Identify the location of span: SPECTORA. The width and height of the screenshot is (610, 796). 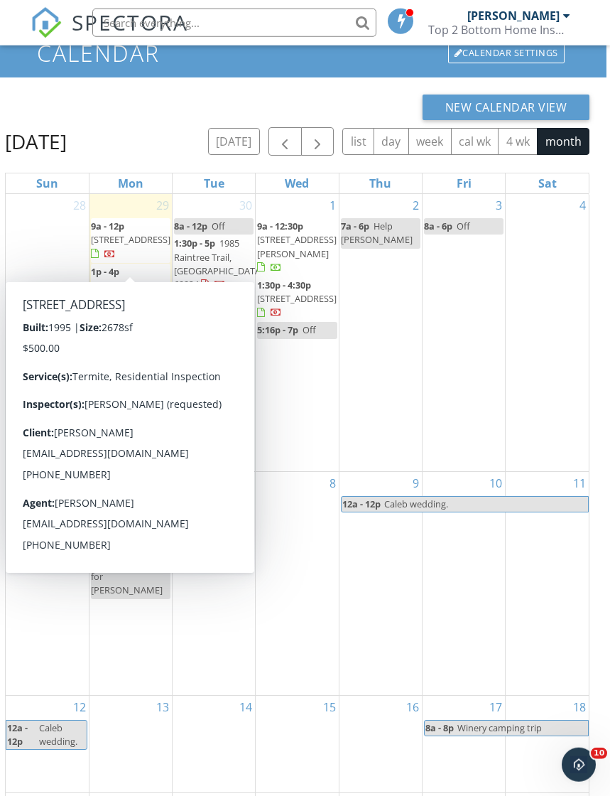
(130, 22).